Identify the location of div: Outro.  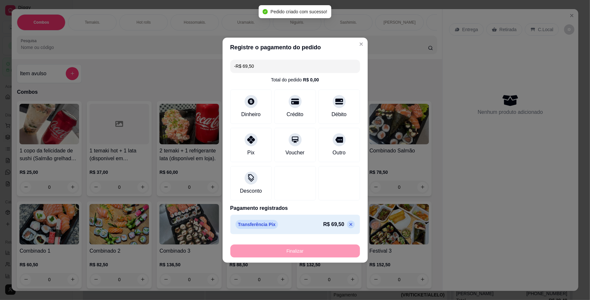
(339, 153).